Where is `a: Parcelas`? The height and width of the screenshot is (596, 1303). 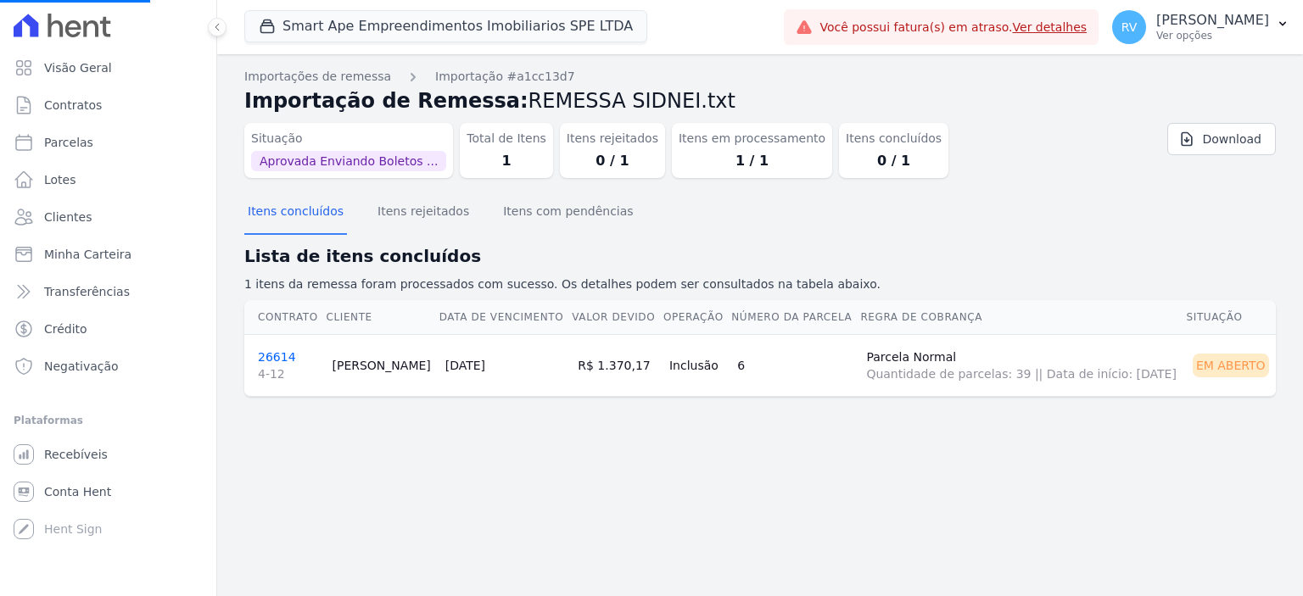
a: Parcelas is located at coordinates (108, 142).